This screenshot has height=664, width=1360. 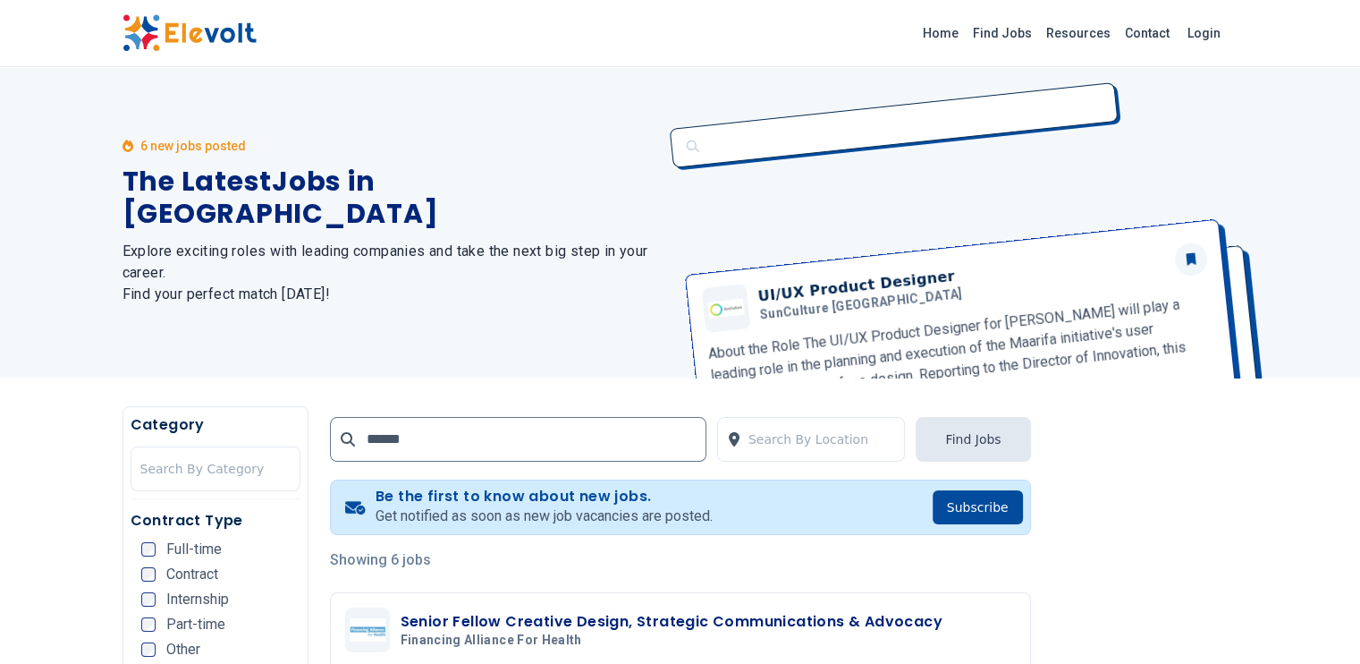 I want to click on div: Chat Widget, so click(x=1316, y=621).